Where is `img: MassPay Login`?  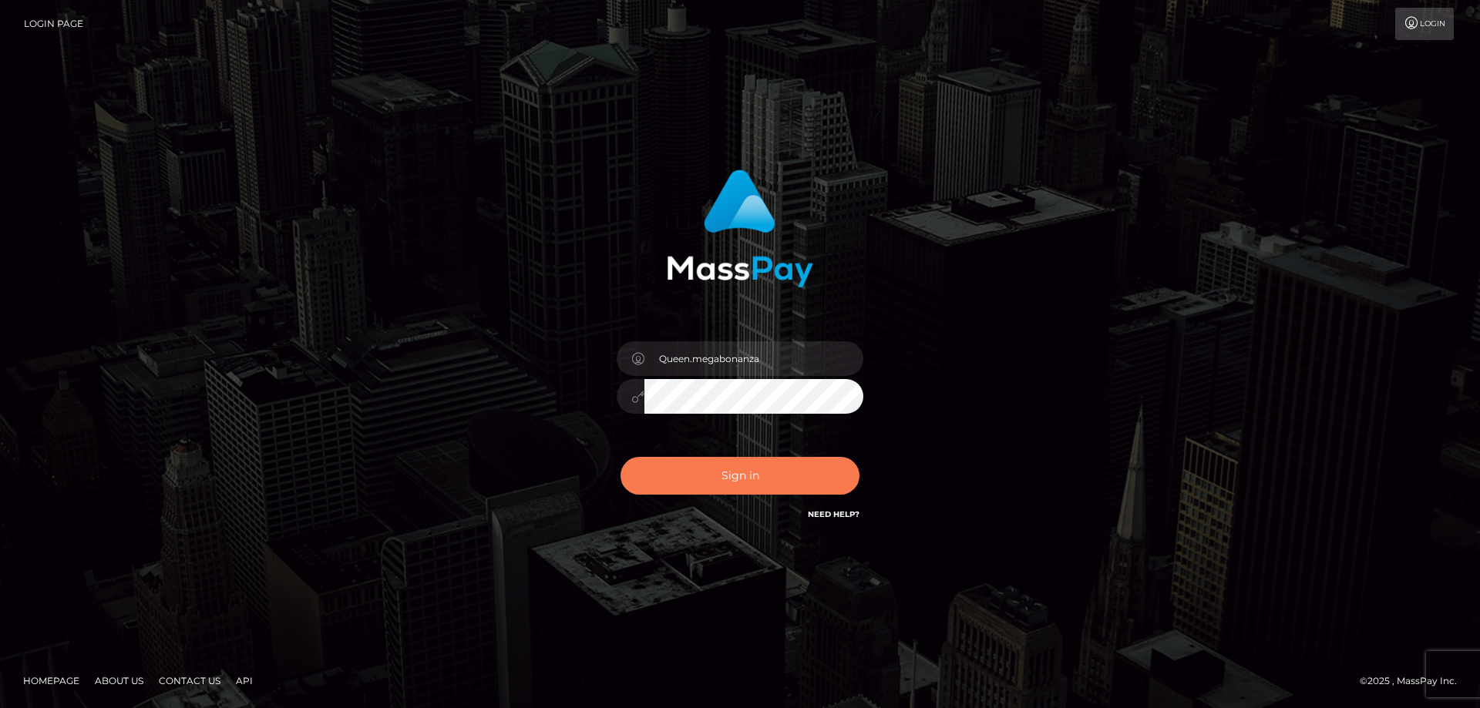
img: MassPay Login is located at coordinates (740, 228).